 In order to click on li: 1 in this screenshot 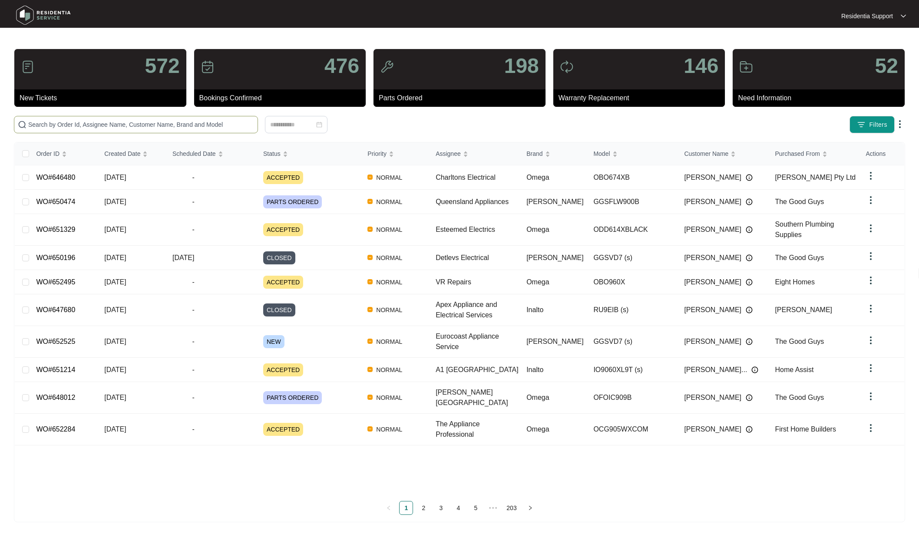, I will do `click(406, 508)`.